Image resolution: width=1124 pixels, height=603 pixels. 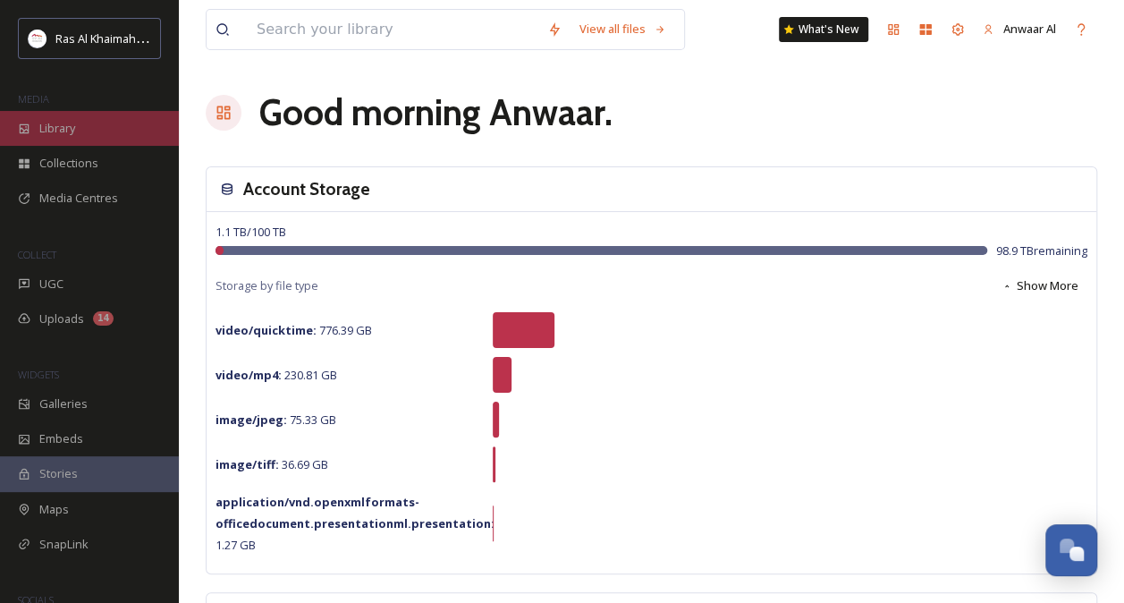 I want to click on span: Uploads, so click(x=62, y=318).